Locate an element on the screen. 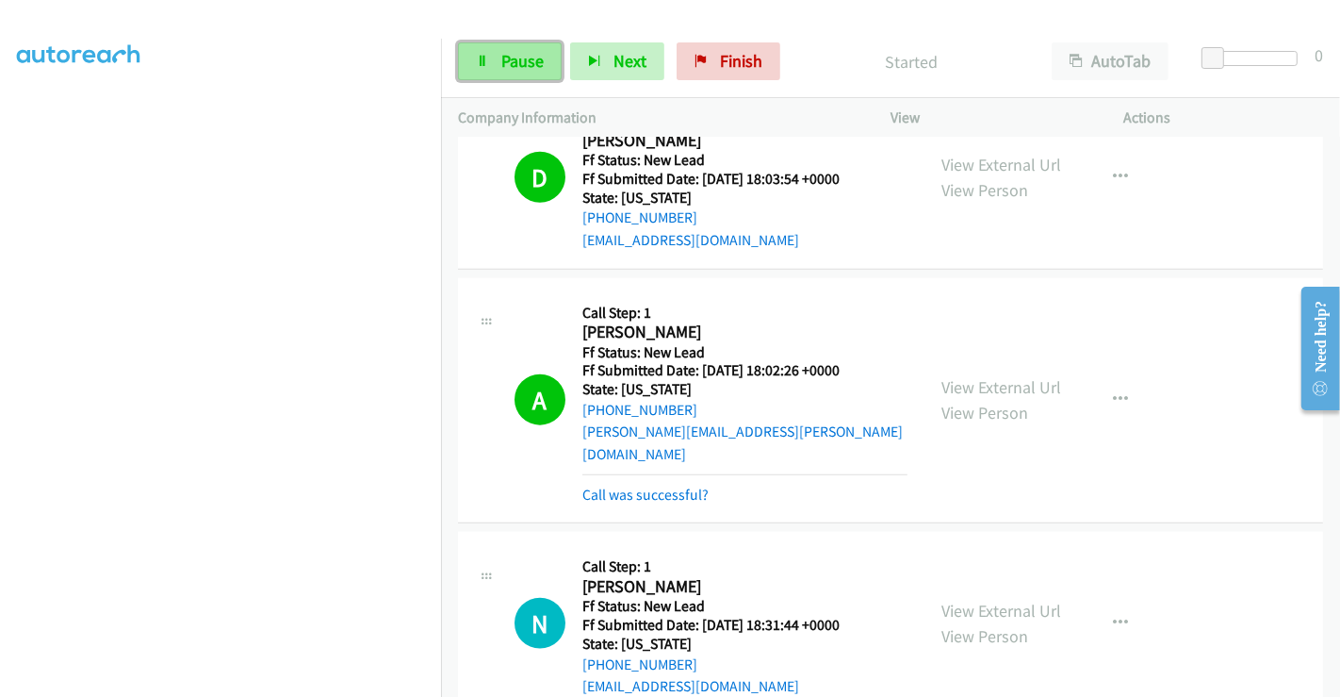  p: Started is located at coordinates (911, 61).